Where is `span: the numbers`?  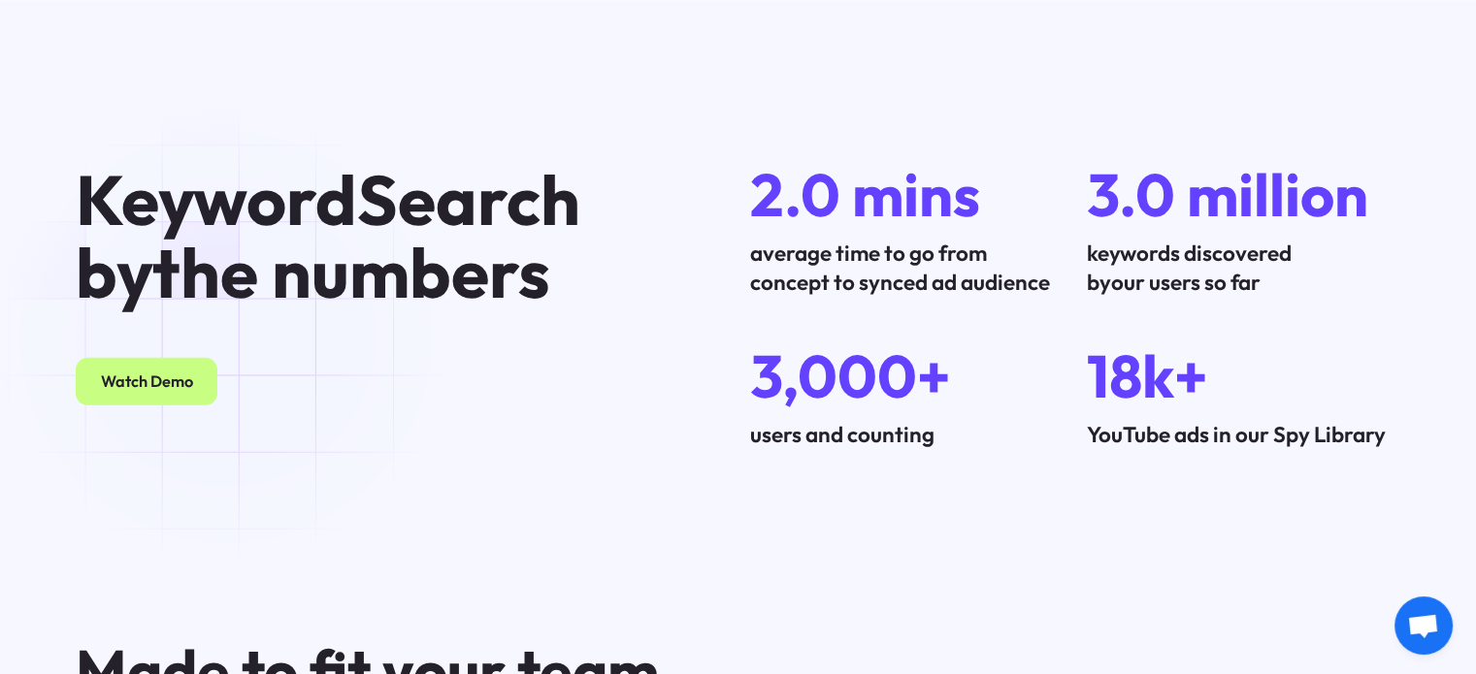
span: the numbers is located at coordinates (351, 273).